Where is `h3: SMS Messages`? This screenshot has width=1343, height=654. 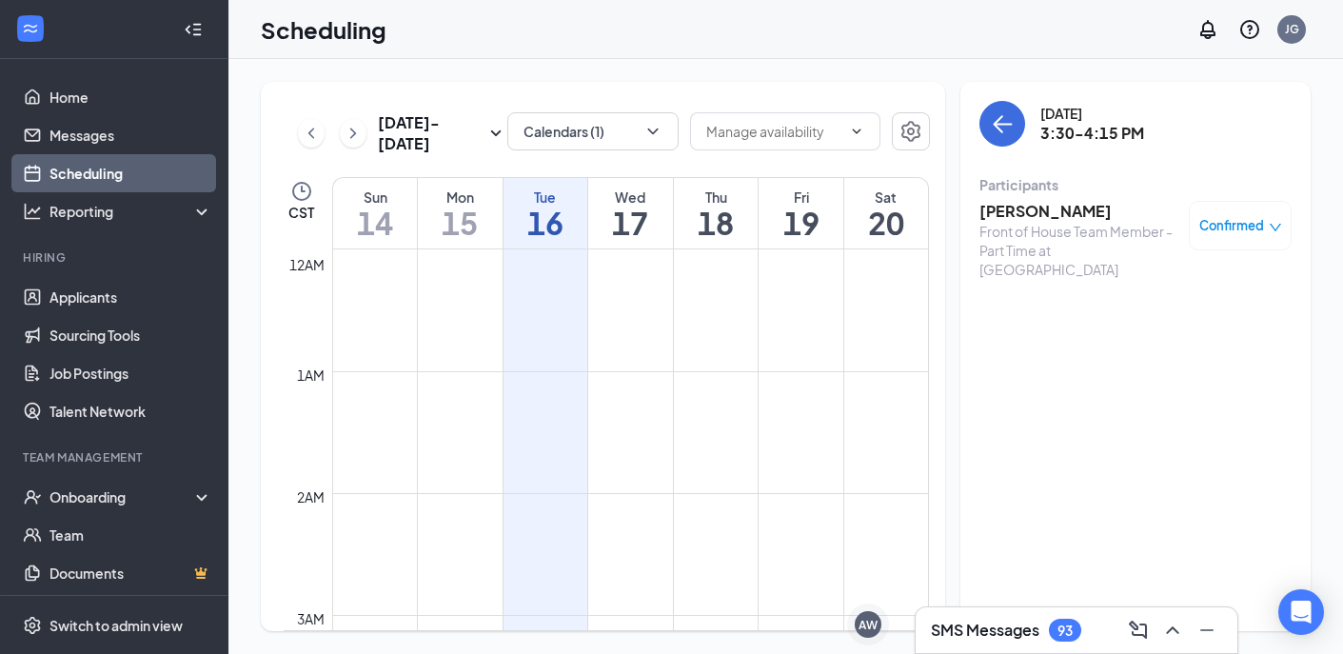 h3: SMS Messages is located at coordinates (985, 630).